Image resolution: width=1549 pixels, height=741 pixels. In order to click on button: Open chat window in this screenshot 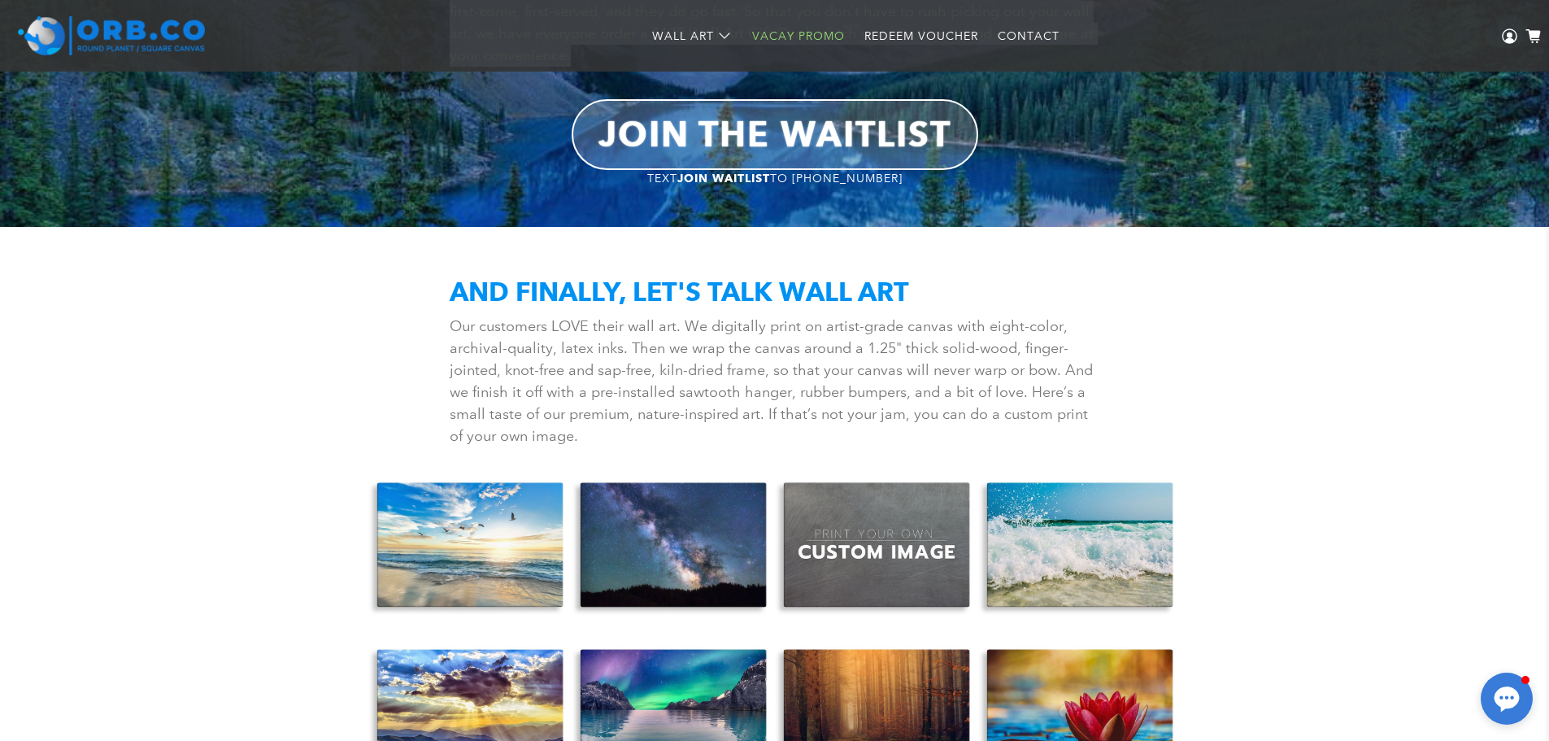, I will do `click(1507, 699)`.